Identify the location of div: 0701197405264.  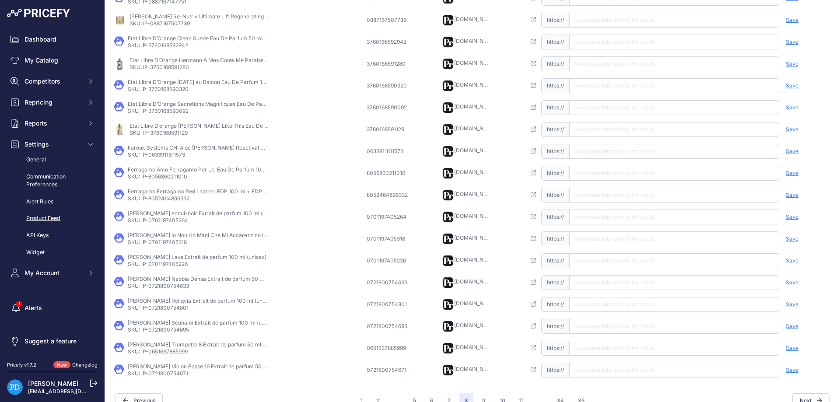
(389, 217).